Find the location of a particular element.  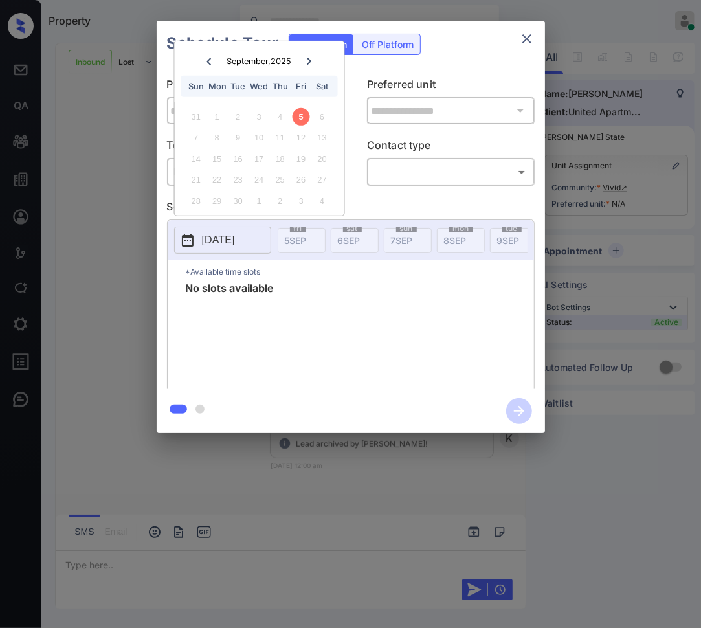

div: Not available Tuesday, September 30th, 2025 is located at coordinates (238, 201).